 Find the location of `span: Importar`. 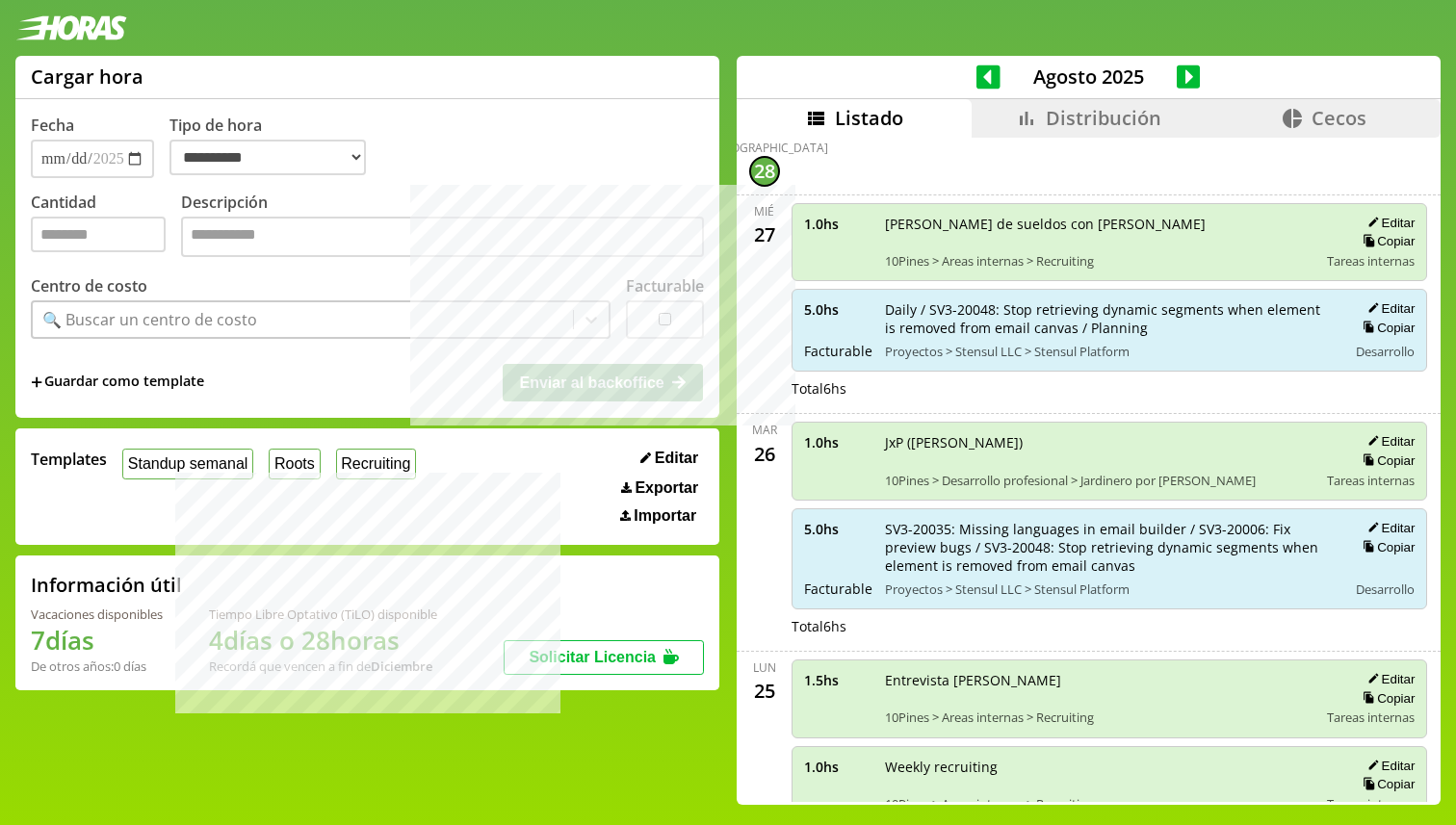

span: Importar is located at coordinates (664, 516).